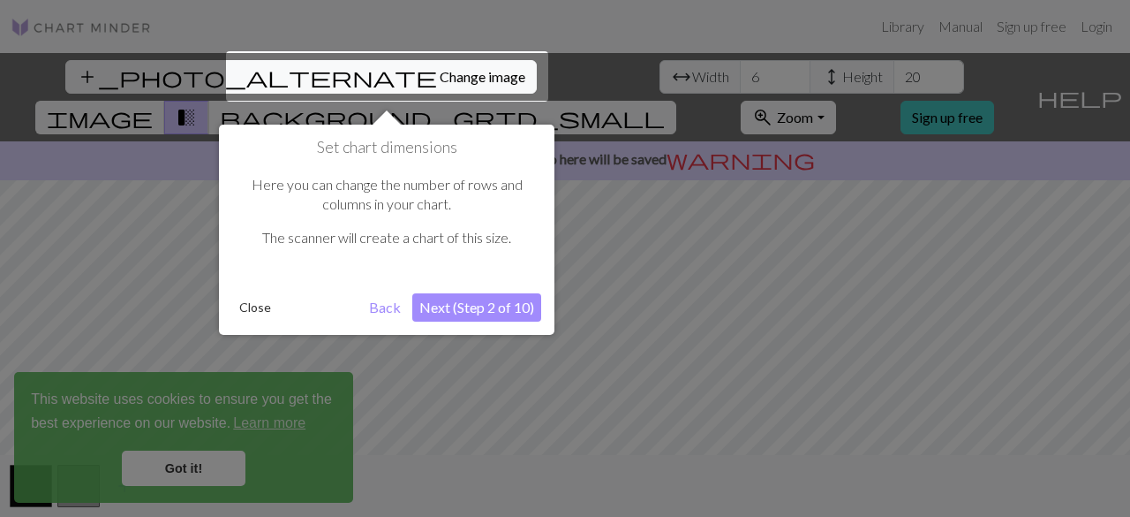  I want to click on button: Back, so click(385, 307).